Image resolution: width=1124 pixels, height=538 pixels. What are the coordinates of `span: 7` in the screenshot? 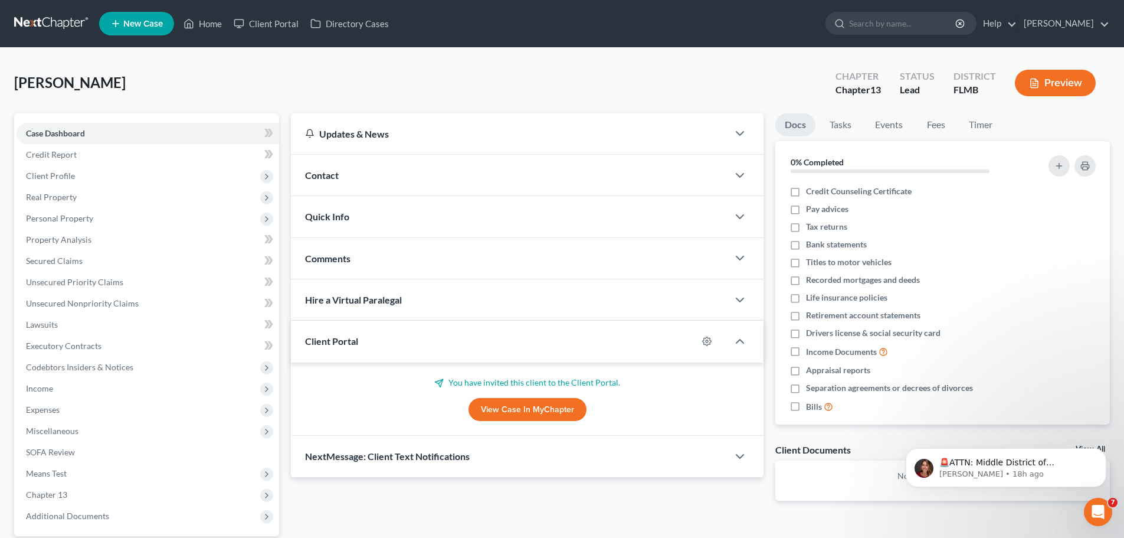 It's located at (1113, 502).